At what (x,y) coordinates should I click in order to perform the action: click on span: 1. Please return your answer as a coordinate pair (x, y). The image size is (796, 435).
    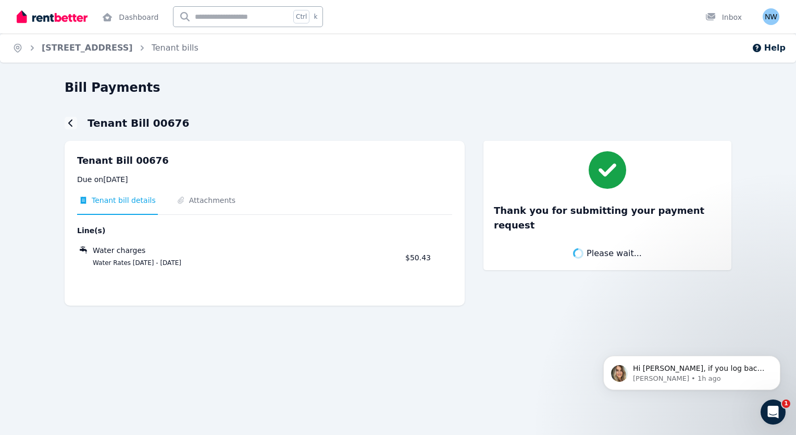
    Looking at the image, I should click on (786, 403).